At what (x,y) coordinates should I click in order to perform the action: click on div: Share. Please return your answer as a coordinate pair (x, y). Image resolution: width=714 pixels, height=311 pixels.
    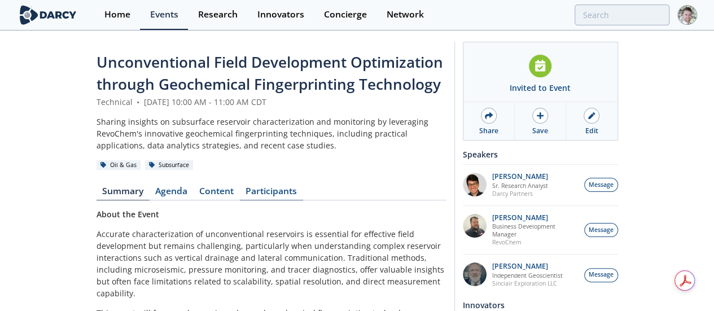
    Looking at the image, I should click on (489, 131).